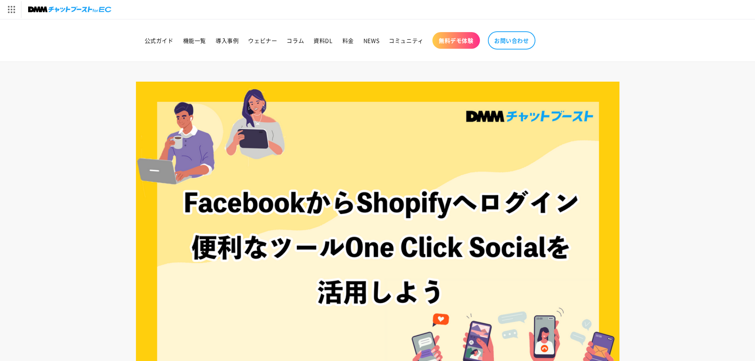 The height and width of the screenshot is (361, 755). I want to click on img: サービス, so click(11, 10).